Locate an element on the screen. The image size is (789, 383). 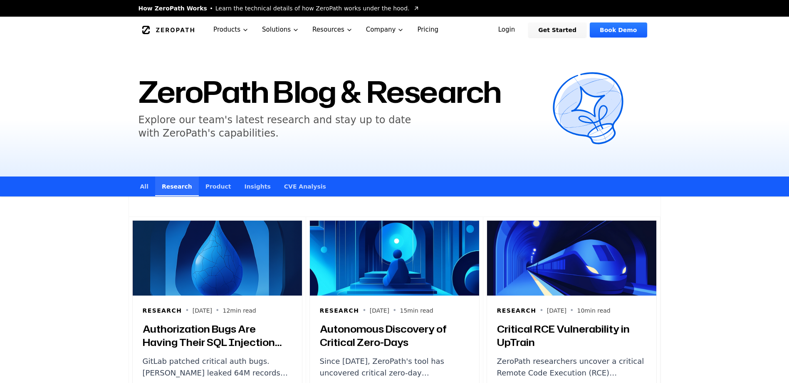
a: Book Demo is located at coordinates (618, 30).